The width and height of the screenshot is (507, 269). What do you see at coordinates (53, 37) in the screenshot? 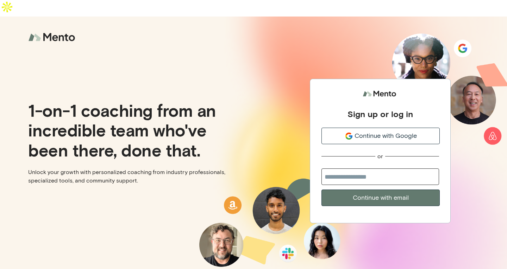
I see `img: logo` at bounding box center [53, 37].